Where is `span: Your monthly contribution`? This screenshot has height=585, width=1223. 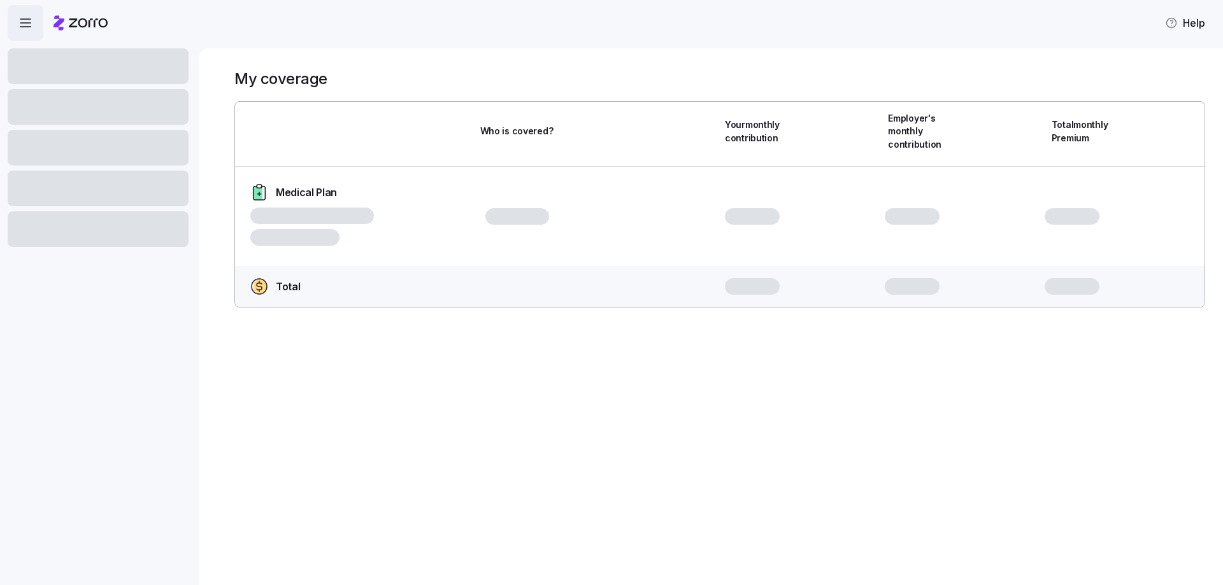
span: Your monthly contribution is located at coordinates (760, 131).